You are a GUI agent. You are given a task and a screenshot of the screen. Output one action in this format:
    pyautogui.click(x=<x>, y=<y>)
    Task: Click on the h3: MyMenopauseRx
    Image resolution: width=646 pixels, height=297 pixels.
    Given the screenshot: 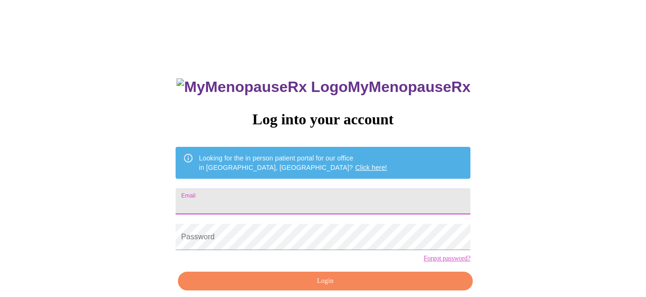 What is the action you would take?
    pyautogui.click(x=324, y=87)
    